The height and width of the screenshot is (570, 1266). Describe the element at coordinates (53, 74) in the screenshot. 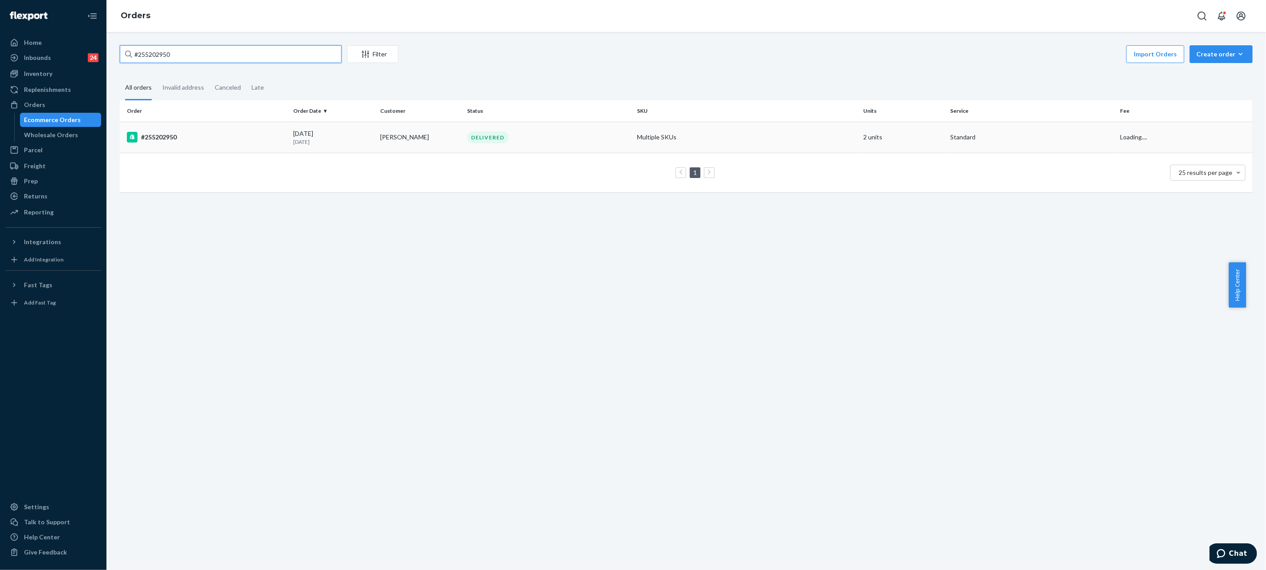

I see `a: Inventory` at that location.